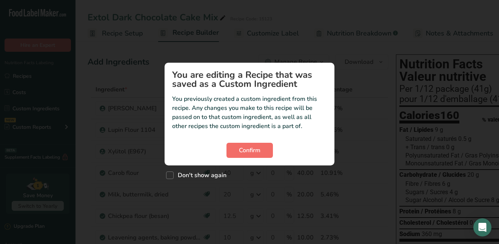  Describe the element at coordinates (483, 227) in the screenshot. I see `div: Open Intercom Messenger` at that location.